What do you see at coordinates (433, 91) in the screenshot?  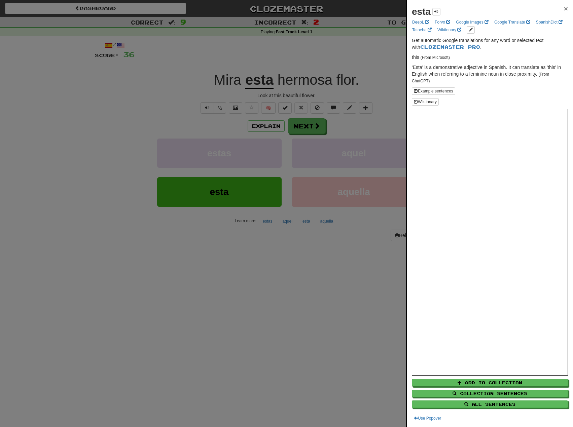 I see `button: Example sentences` at bounding box center [433, 91].